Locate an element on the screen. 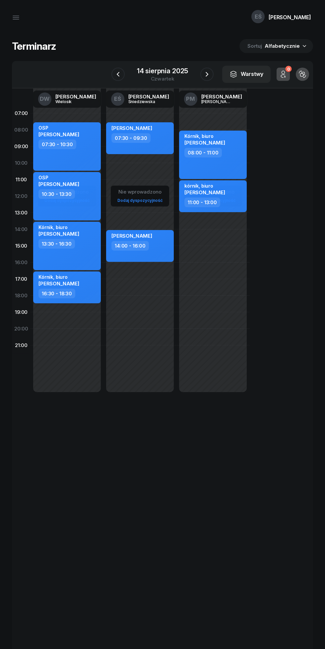 The width and height of the screenshot is (325, 649). span: Sortuj is located at coordinates (255, 46).